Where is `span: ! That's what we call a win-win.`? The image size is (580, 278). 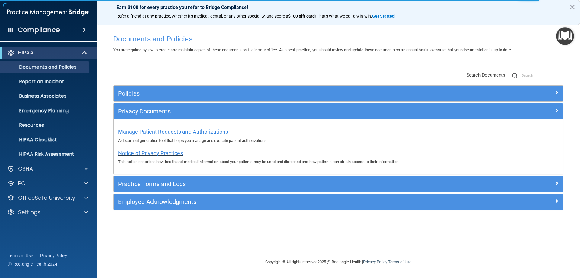 span: ! That's what we call a win-win. is located at coordinates (344, 16).